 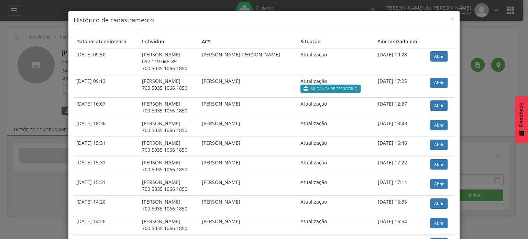 I want to click on th: Sincronizado em, so click(x=401, y=42).